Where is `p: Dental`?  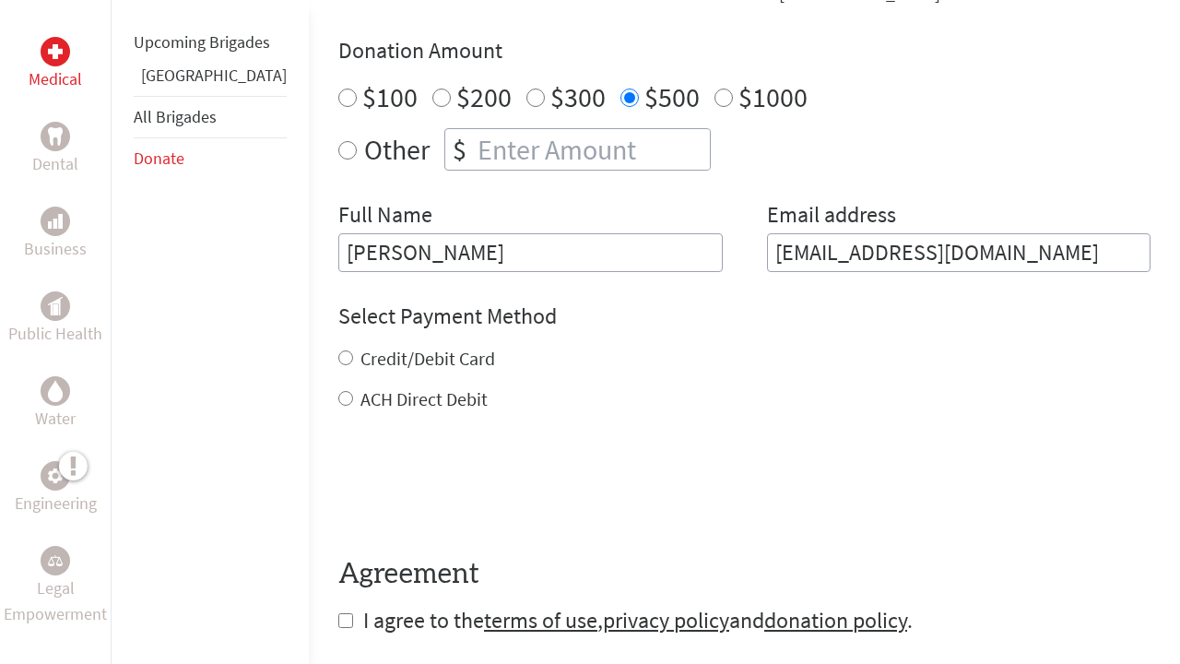
p: Dental is located at coordinates (55, 164).